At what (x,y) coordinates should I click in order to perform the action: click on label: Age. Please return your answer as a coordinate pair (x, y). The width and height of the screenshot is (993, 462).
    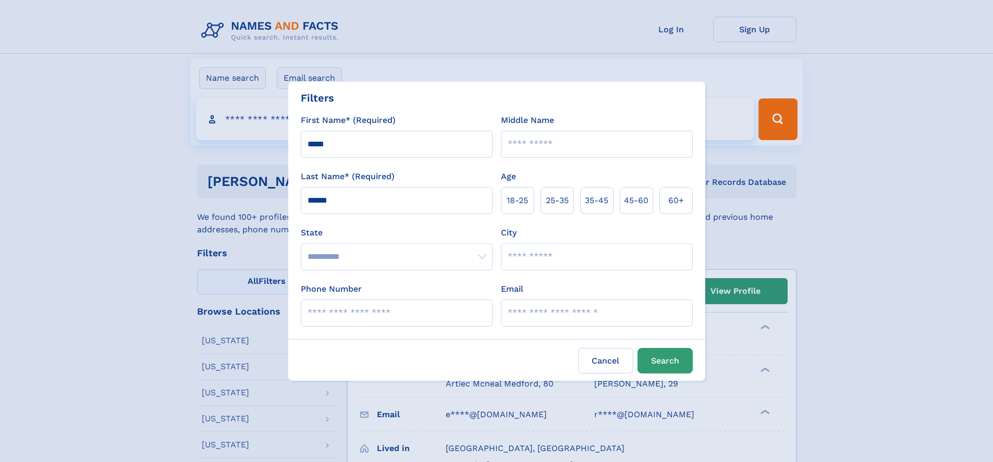
    Looking at the image, I should click on (508, 177).